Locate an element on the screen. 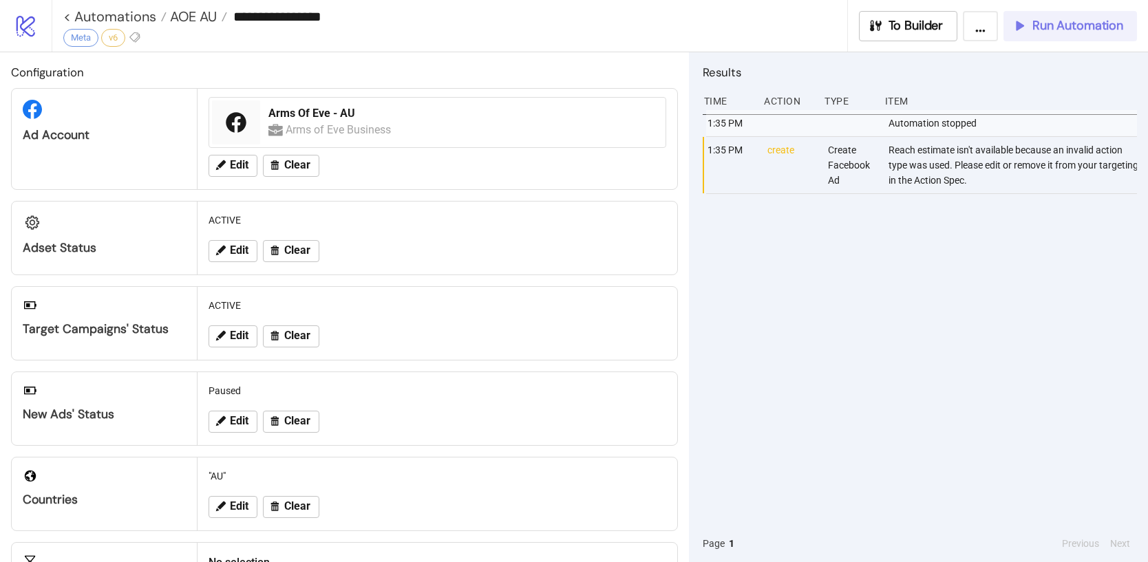 The height and width of the screenshot is (562, 1148). button: Run Automation is located at coordinates (1070, 26).